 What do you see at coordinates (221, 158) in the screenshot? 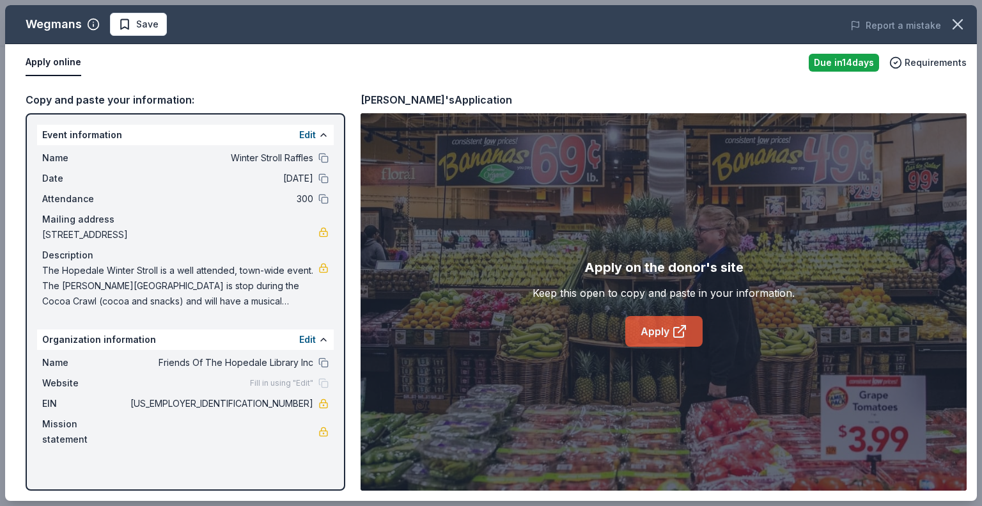
I see `span: Winter Stroll Raffles` at bounding box center [221, 158].